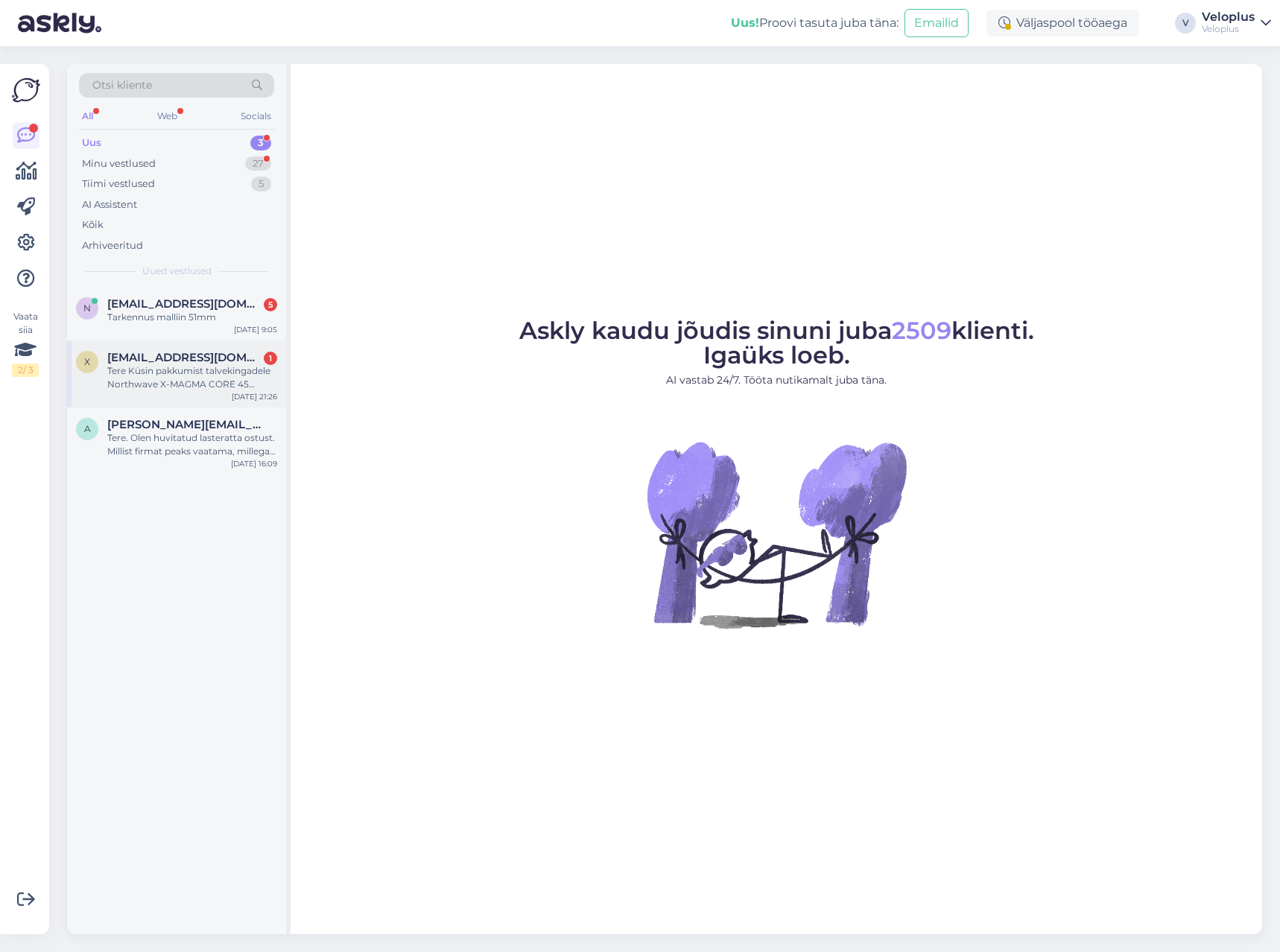 The width and height of the screenshot is (1280, 952). I want to click on a: VeloplusVeloplus, so click(1236, 23).